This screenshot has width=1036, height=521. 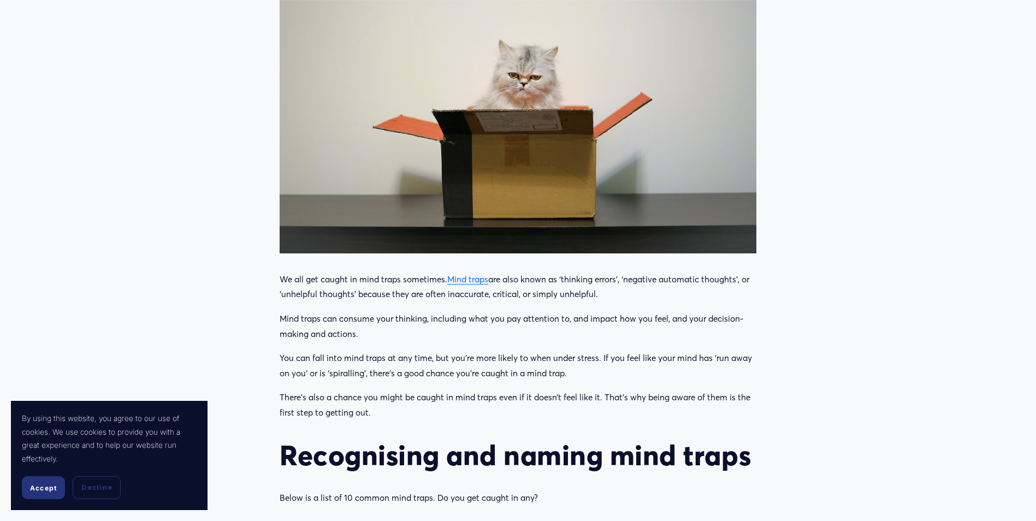 What do you see at coordinates (518, 365) in the screenshot?
I see `p: You can fall into mind traps at any time, but you’re more likely to when under stress. If you fee...` at bounding box center [518, 365].